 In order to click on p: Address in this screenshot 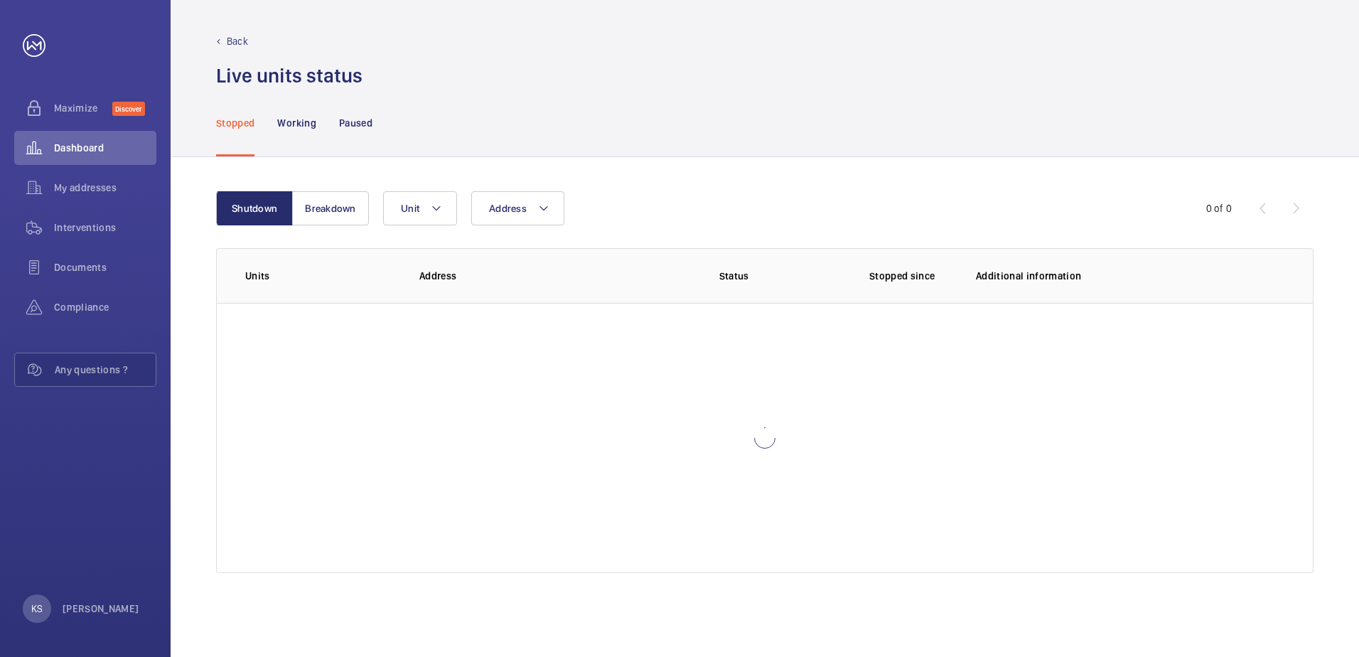, I will do `click(520, 276)`.